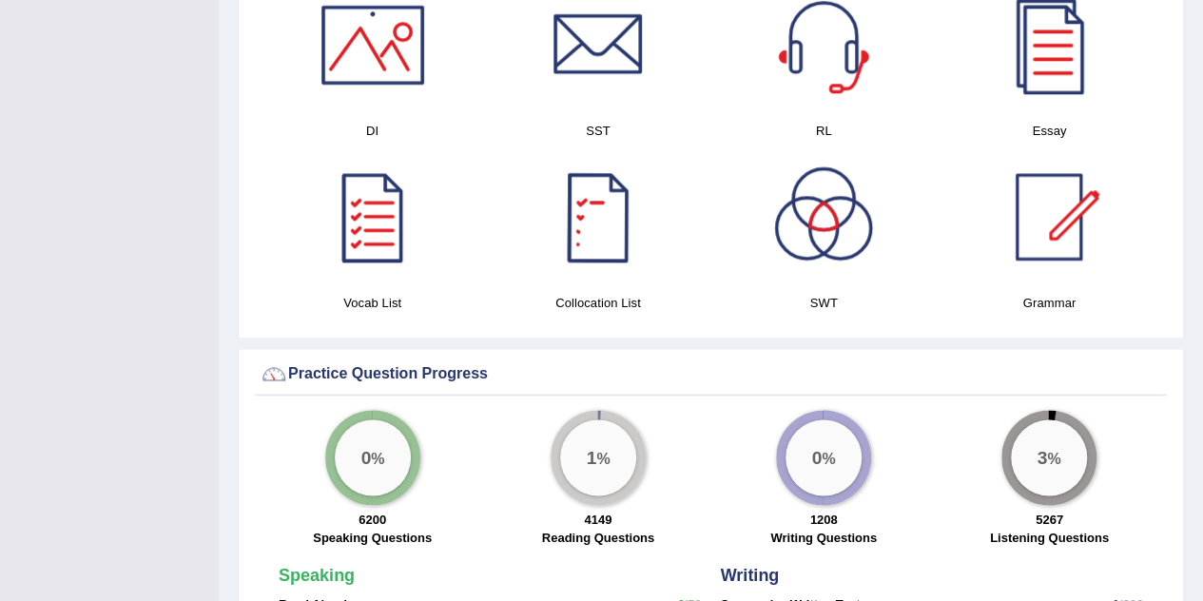  Describe the element at coordinates (1049, 302) in the screenshot. I see `h4: Grammar` at that location.